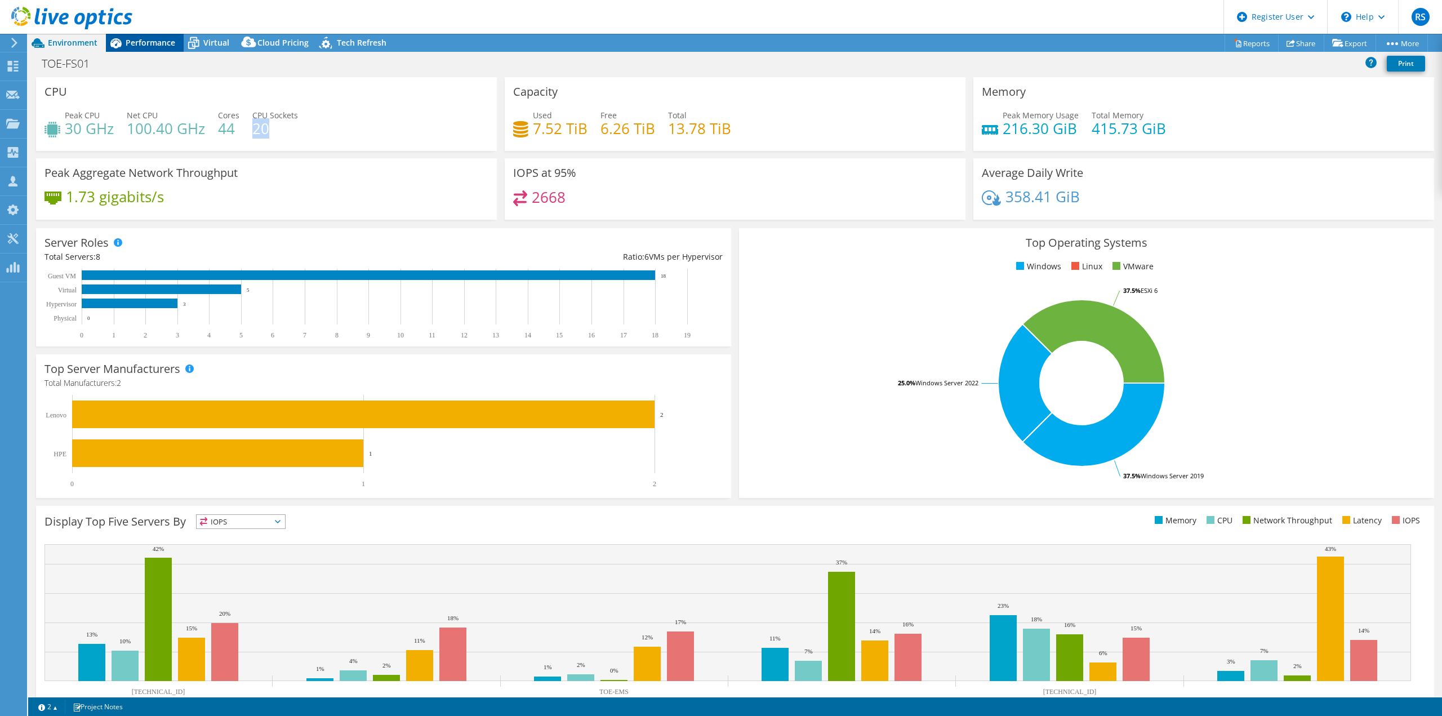  Describe the element at coordinates (1004, 92) in the screenshot. I see `h3: Memory` at that location.